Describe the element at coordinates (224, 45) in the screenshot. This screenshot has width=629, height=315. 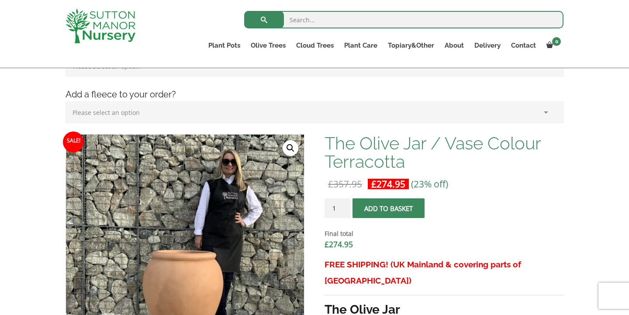
I see `a: Plant Pots` at that location.